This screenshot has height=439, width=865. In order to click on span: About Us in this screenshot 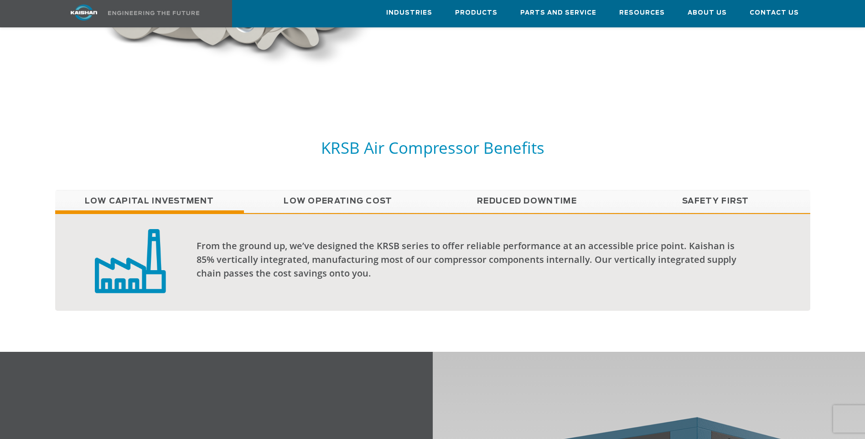, I will do `click(707, 13)`.